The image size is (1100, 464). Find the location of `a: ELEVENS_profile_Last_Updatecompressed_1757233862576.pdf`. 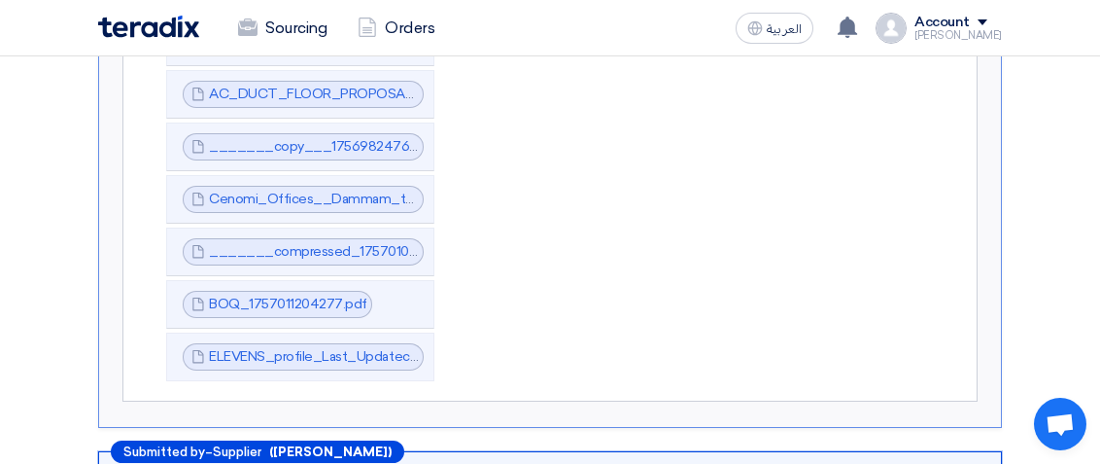

a: ELEVENS_profile_Last_Updatecompressed_1757233862576.pdf is located at coordinates (410, 356).